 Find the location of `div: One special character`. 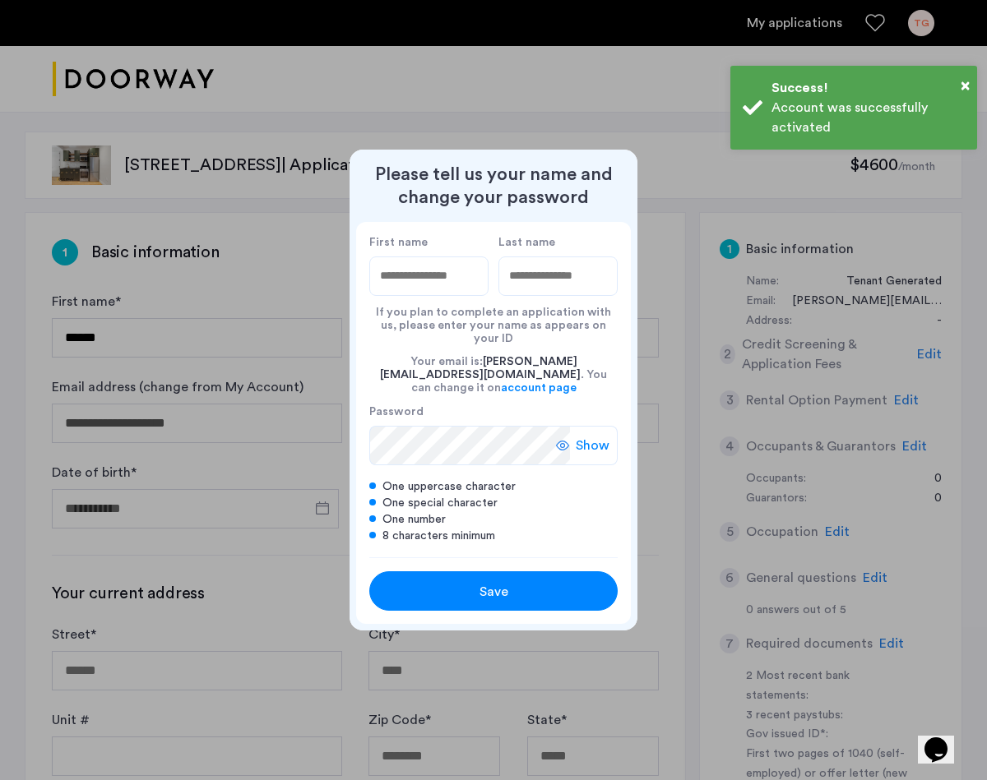

div: One special character is located at coordinates (493, 503).